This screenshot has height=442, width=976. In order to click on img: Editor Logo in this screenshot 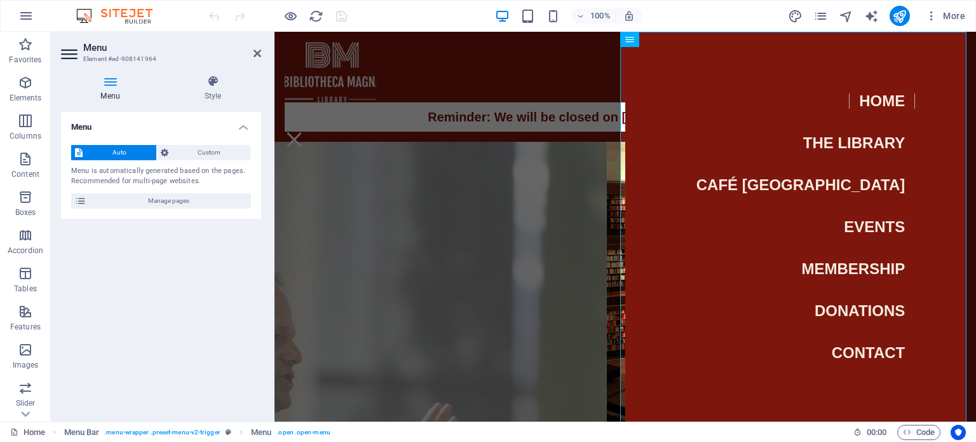, I will do `click(121, 16)`.